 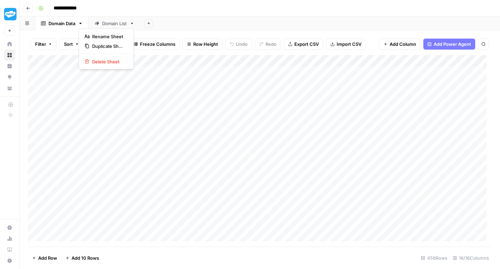 What do you see at coordinates (62, 23) in the screenshot?
I see `a: Domain Data` at bounding box center [62, 23].